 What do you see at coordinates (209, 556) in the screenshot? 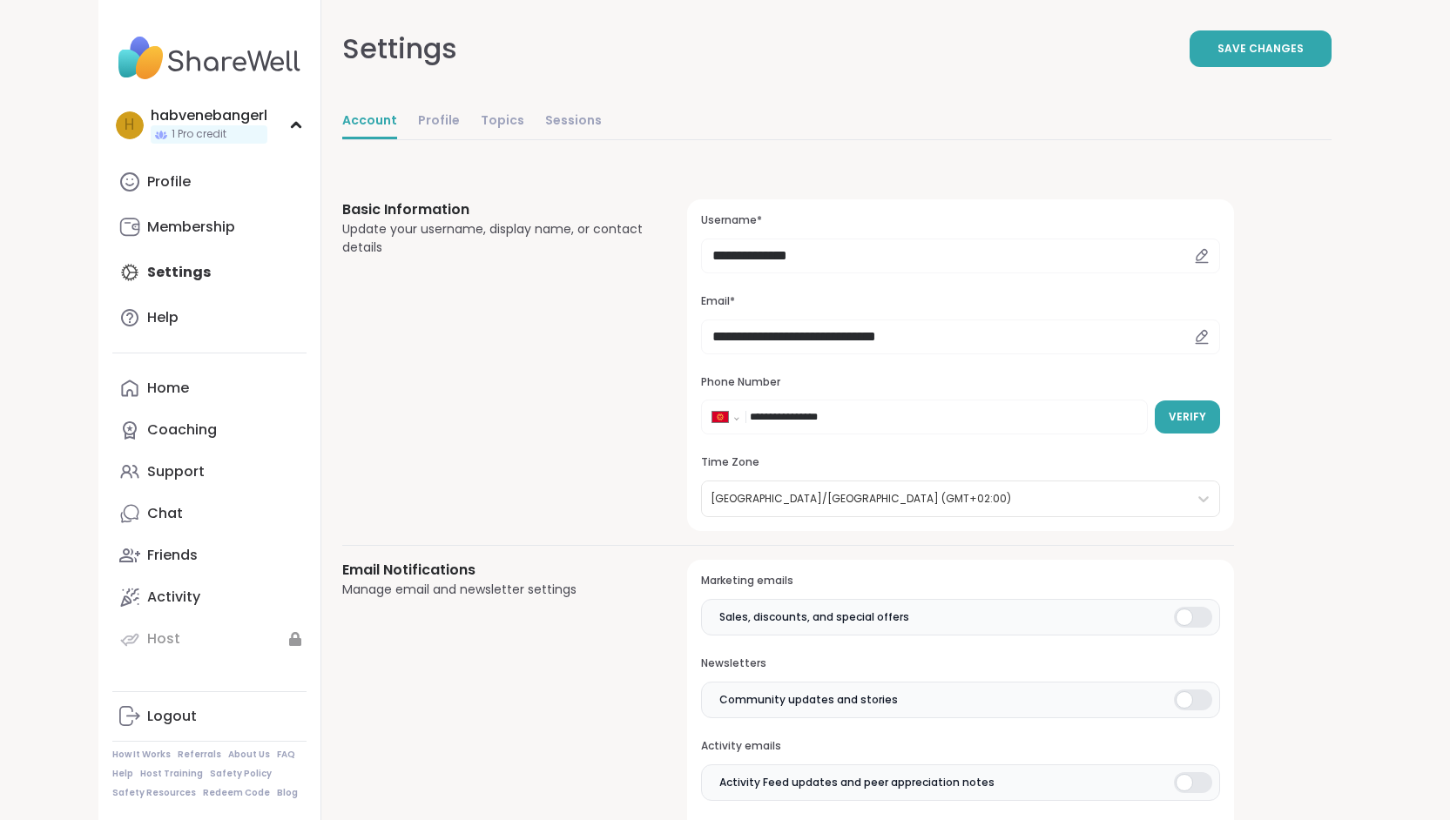
I see `a: Friends` at bounding box center [209, 556].